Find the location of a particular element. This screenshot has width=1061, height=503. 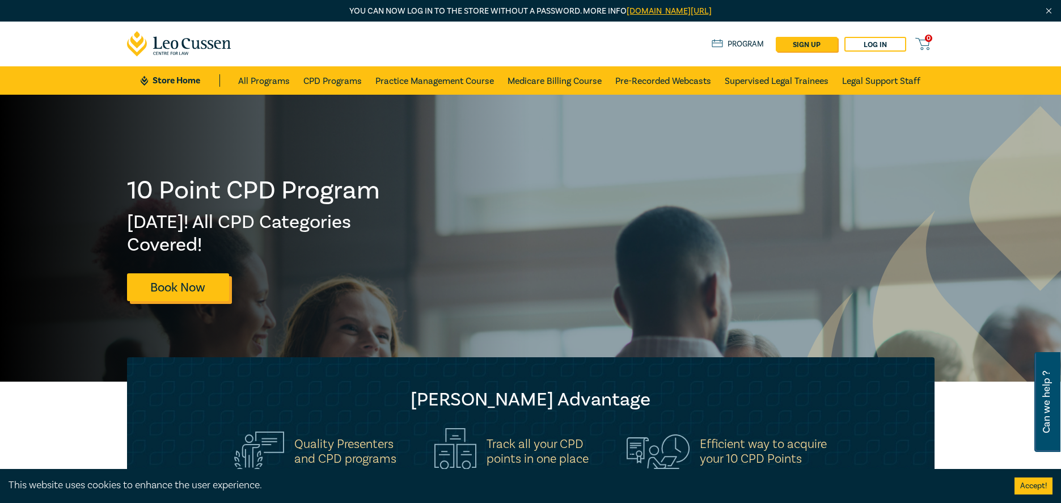

h5: Efficient way to acquire your 10 CPD Points is located at coordinates (764, 452).